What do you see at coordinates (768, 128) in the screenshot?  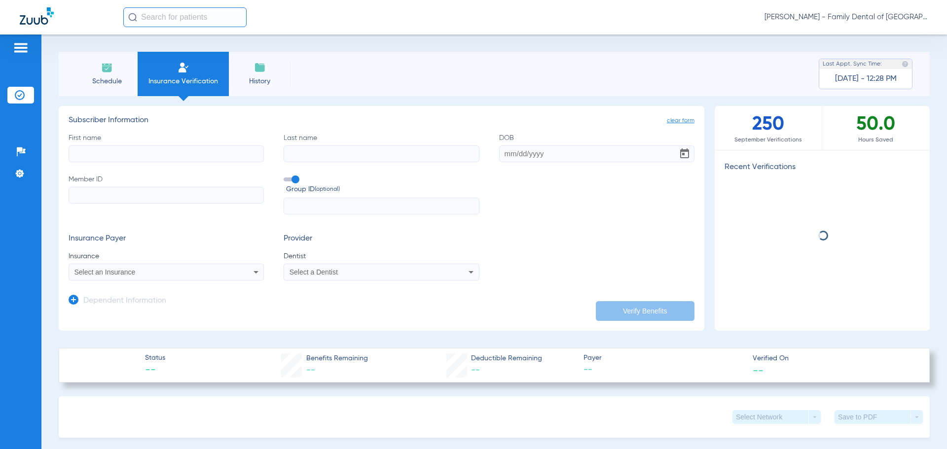 I see `div: 250` at bounding box center [768, 128].